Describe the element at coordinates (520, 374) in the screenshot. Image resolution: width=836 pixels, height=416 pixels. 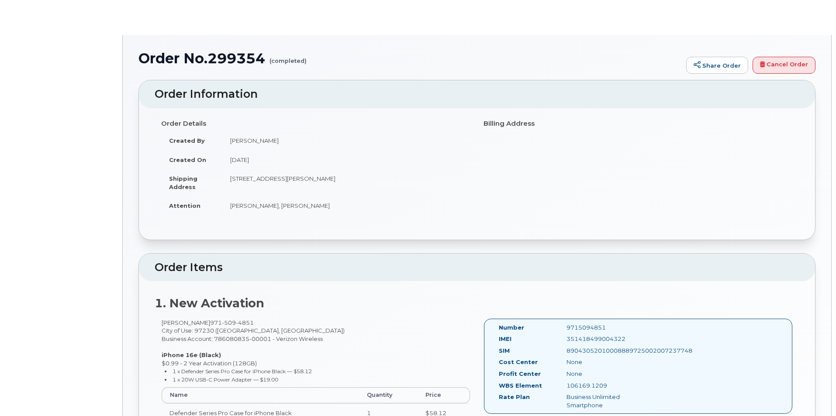
I see `label: Profit Center` at that location.